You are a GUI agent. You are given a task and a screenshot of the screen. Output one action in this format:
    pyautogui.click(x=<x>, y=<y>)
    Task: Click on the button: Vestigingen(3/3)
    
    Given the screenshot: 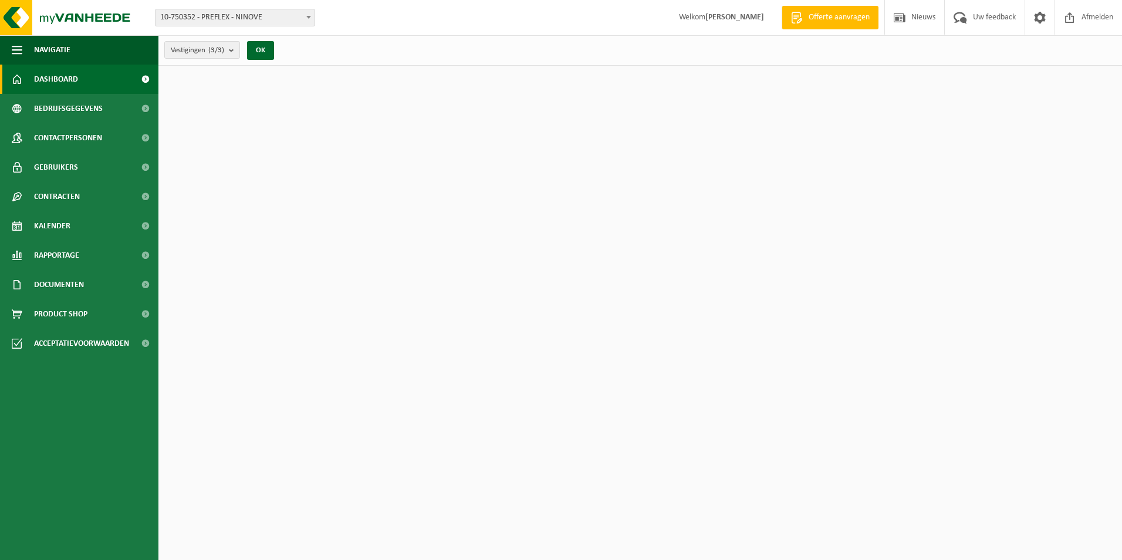 What is the action you would take?
    pyautogui.click(x=202, y=50)
    